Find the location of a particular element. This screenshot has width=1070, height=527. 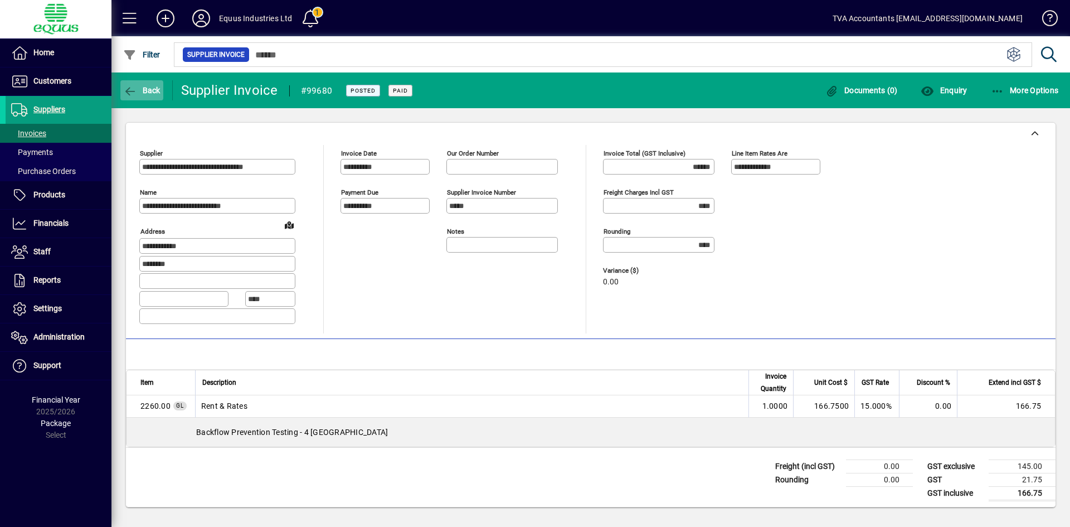

mat-label: Freight charges incl GST is located at coordinates (639, 192).